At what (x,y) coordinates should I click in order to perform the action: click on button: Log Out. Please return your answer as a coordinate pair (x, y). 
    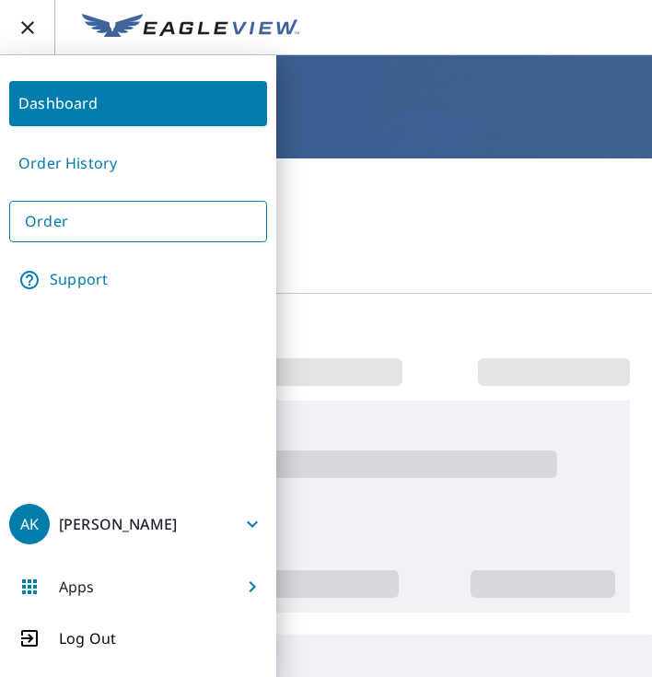
    Looking at the image, I should click on (138, 638).